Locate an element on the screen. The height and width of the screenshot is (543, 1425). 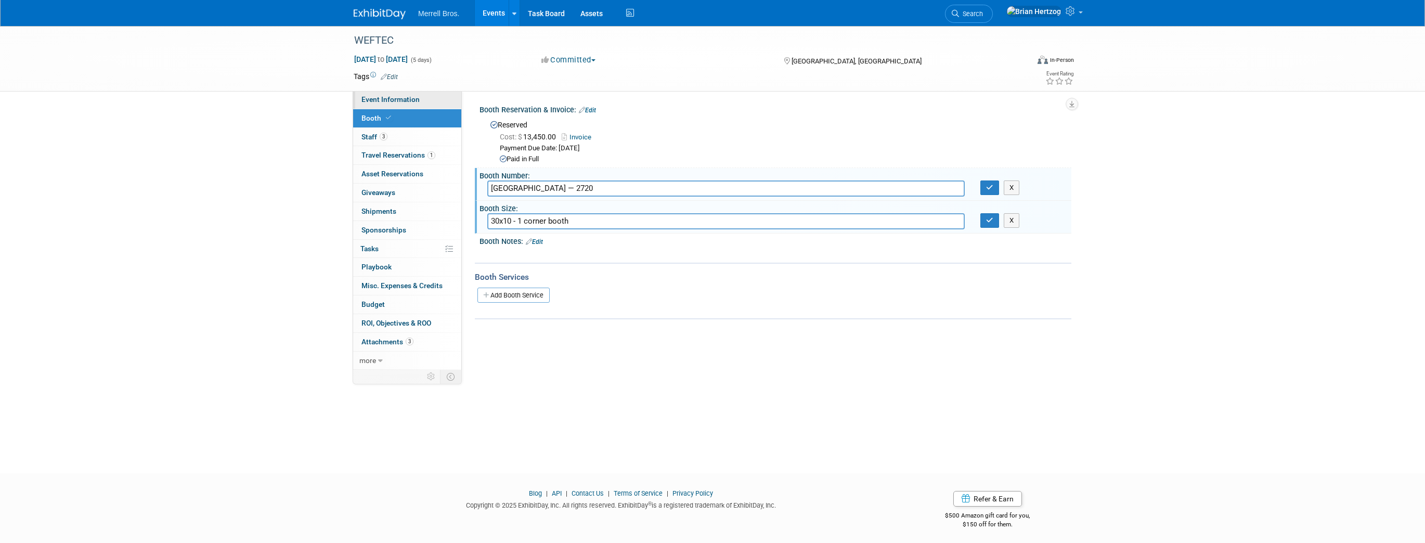
span: Giveaways is located at coordinates (378, 192).